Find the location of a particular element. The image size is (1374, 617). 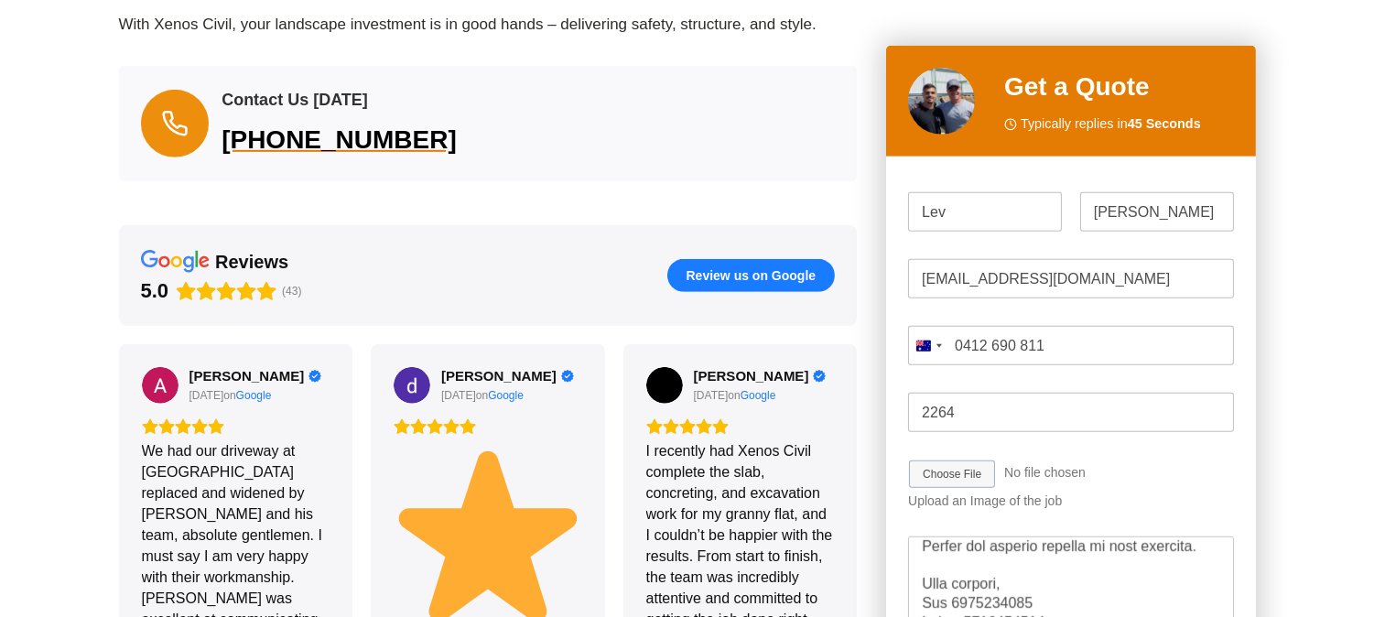

div: reviews is located at coordinates (252, 262).